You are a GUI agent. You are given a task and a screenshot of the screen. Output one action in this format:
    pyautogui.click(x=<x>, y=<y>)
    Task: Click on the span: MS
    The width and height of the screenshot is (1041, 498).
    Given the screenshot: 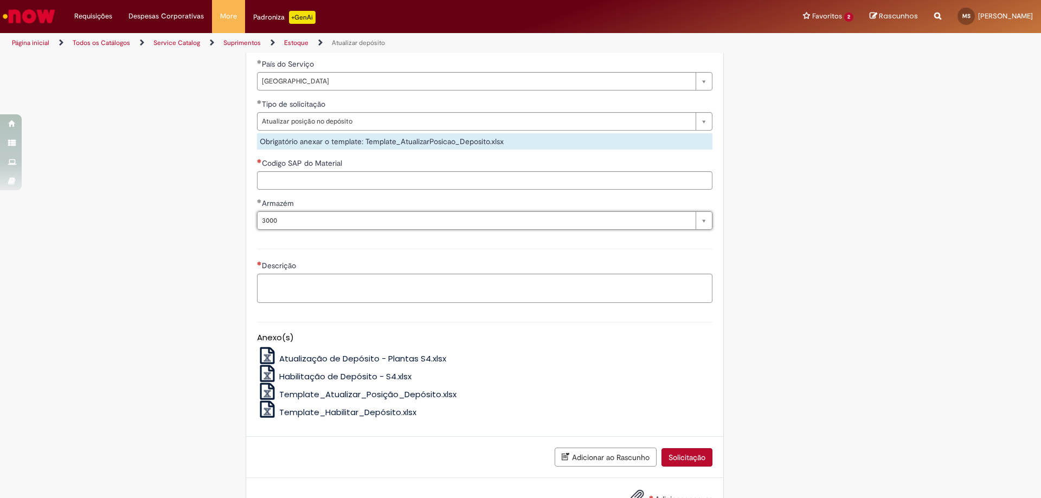 What is the action you would take?
    pyautogui.click(x=966, y=16)
    